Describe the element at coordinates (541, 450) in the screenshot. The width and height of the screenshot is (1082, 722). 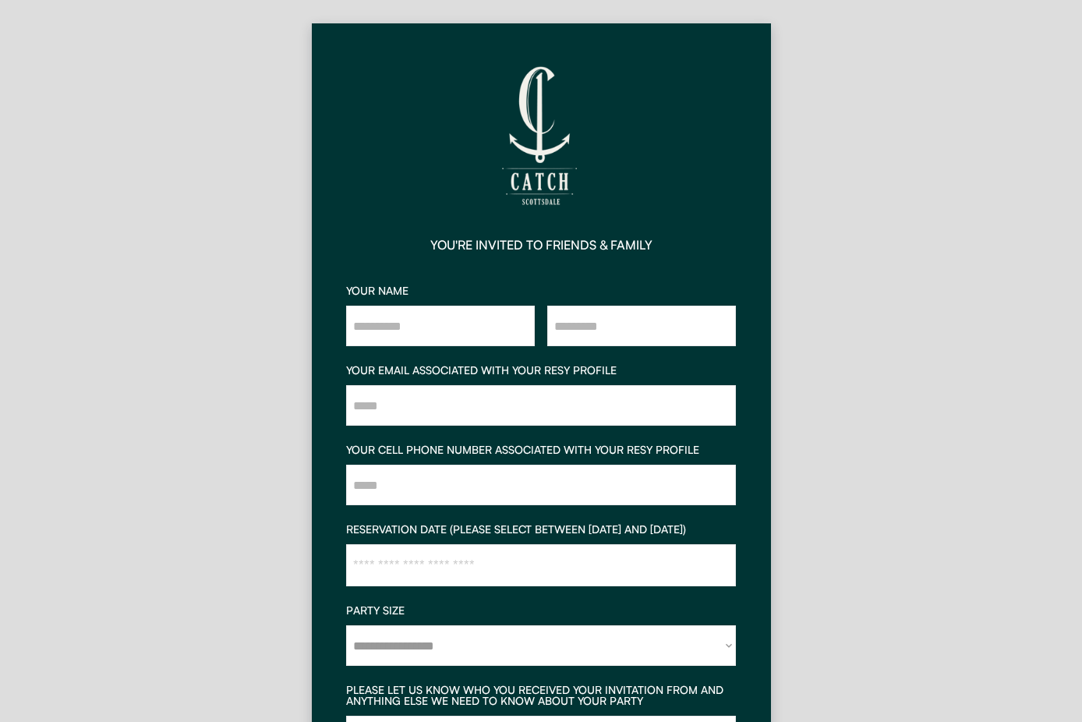
I see `div: YOUR CELL PHONE NUMBER ASSOCIATED WITH YOUR RESY PROFILE` at that location.